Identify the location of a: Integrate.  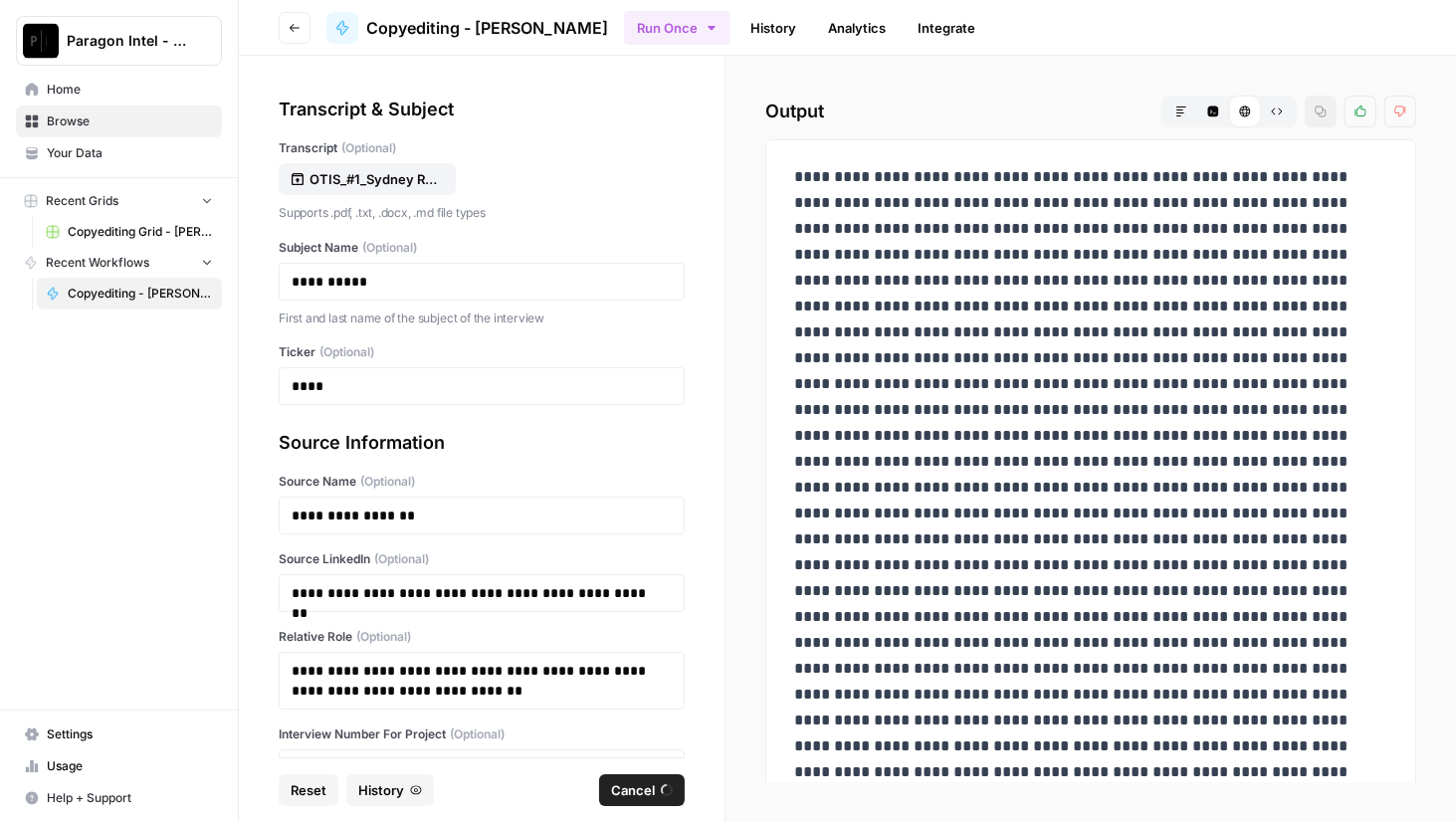
(946, 28).